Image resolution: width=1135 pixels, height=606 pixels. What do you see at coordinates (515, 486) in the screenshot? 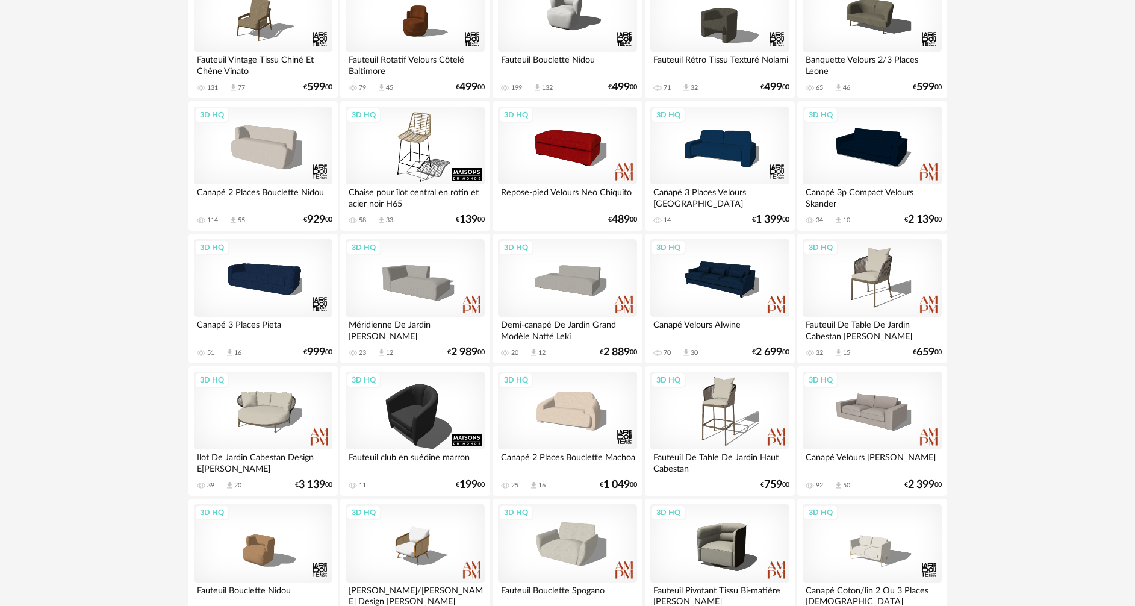
I see `div: 25` at bounding box center [515, 486].